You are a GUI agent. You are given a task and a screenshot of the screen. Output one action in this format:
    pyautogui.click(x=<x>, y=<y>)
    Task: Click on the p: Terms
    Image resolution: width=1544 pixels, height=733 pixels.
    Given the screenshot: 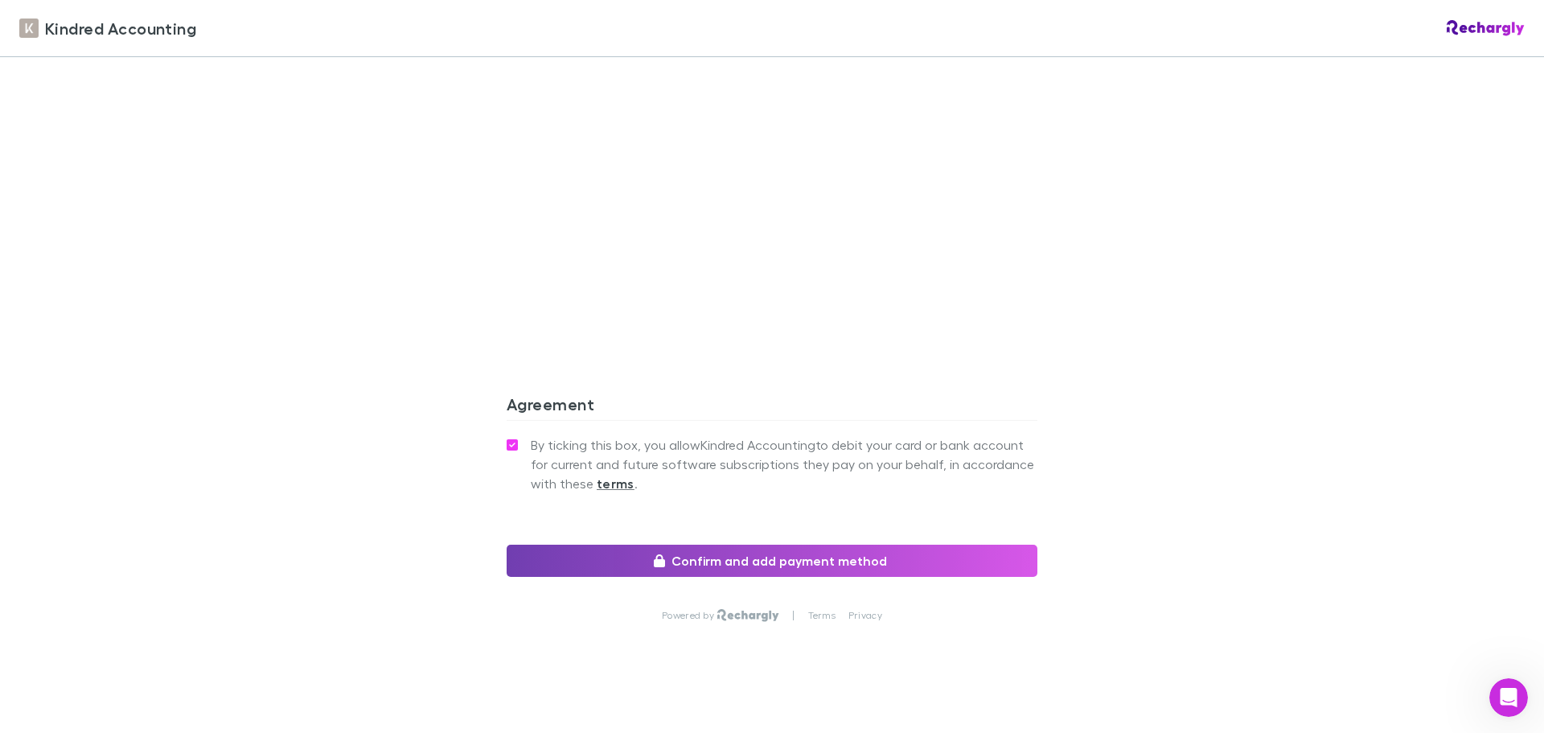 What is the action you would take?
    pyautogui.click(x=822, y=615)
    